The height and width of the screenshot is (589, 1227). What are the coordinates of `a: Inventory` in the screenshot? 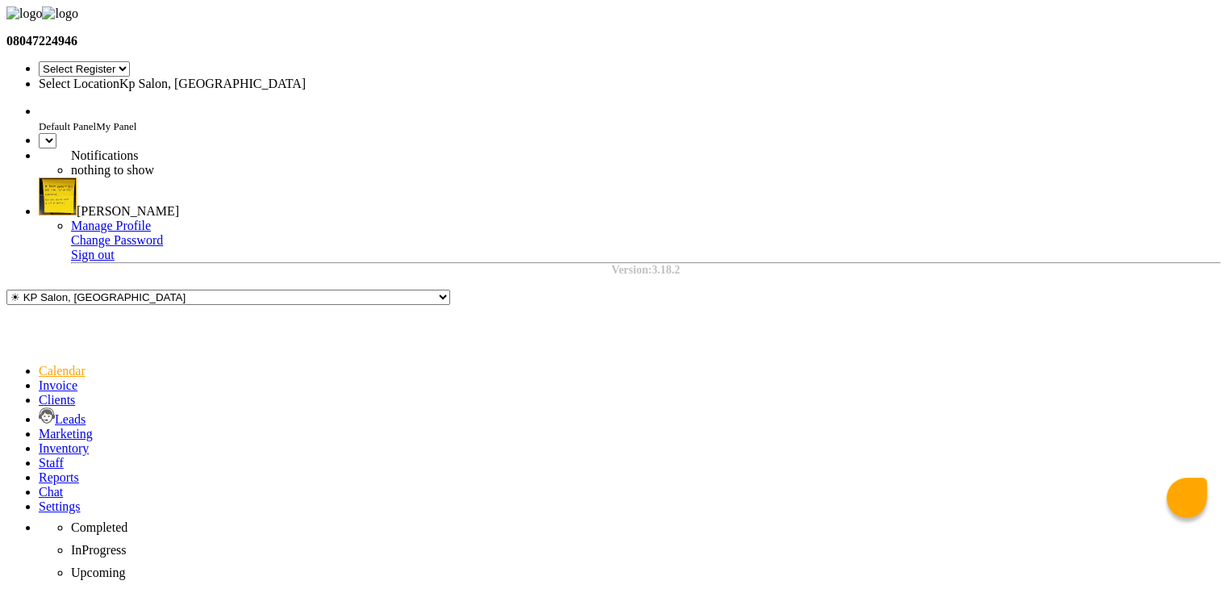 It's located at (64, 448).